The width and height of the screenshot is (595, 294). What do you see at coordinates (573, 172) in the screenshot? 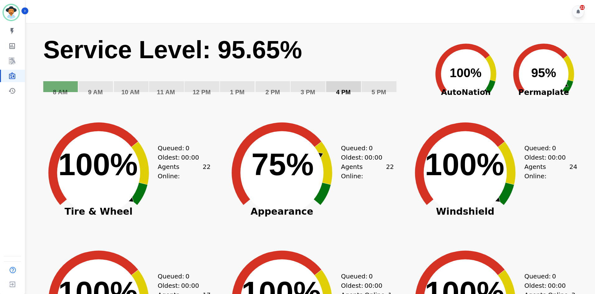
I see `span: 24` at bounding box center [573, 172].